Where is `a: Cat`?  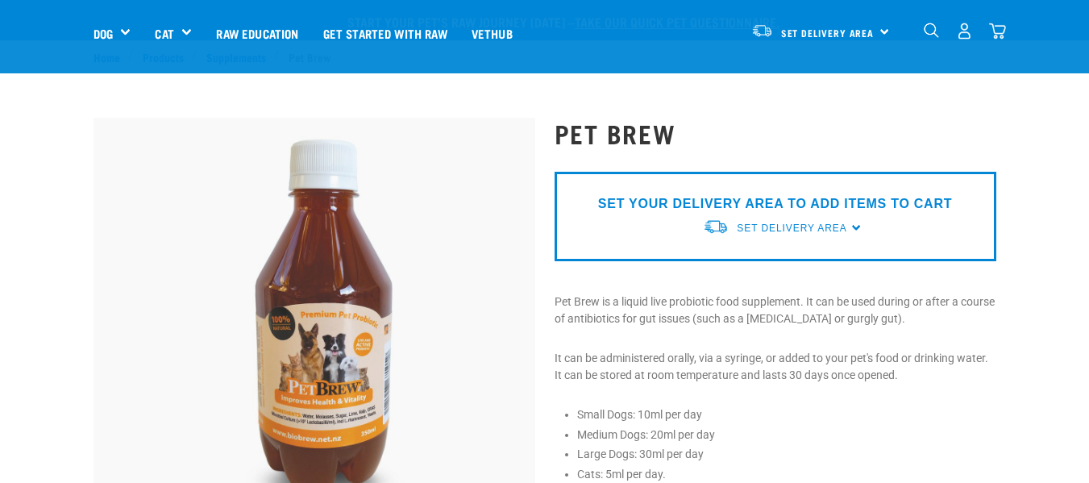 a: Cat is located at coordinates (164, 33).